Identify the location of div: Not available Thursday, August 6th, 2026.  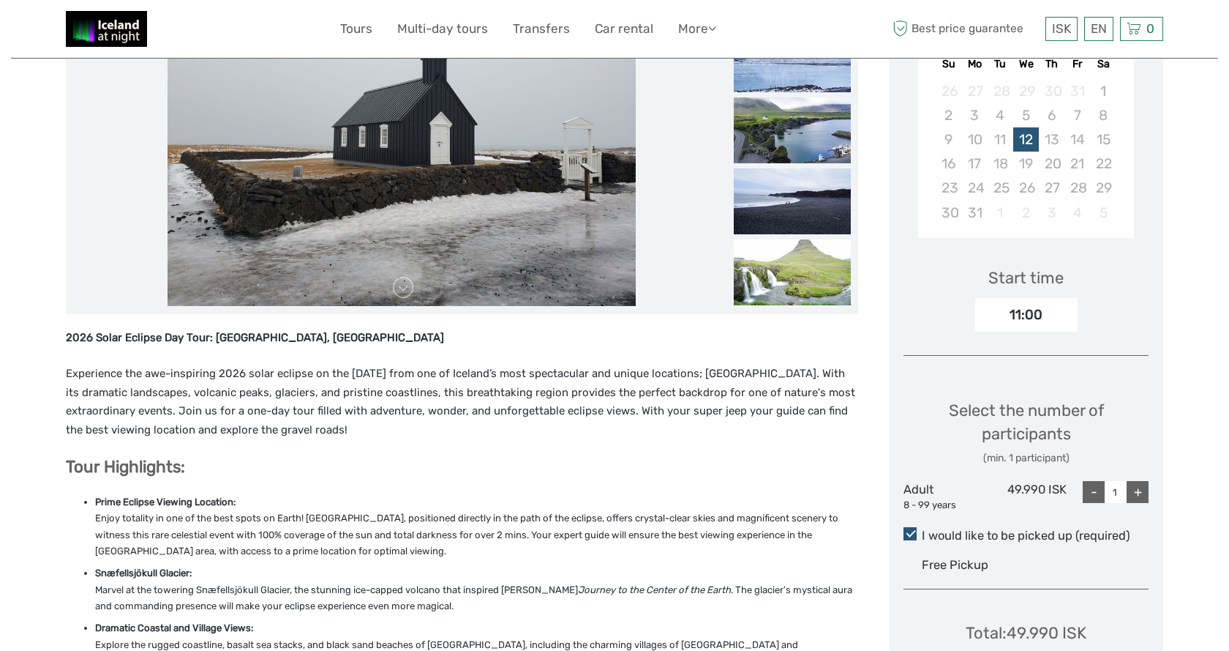
(1052, 115).